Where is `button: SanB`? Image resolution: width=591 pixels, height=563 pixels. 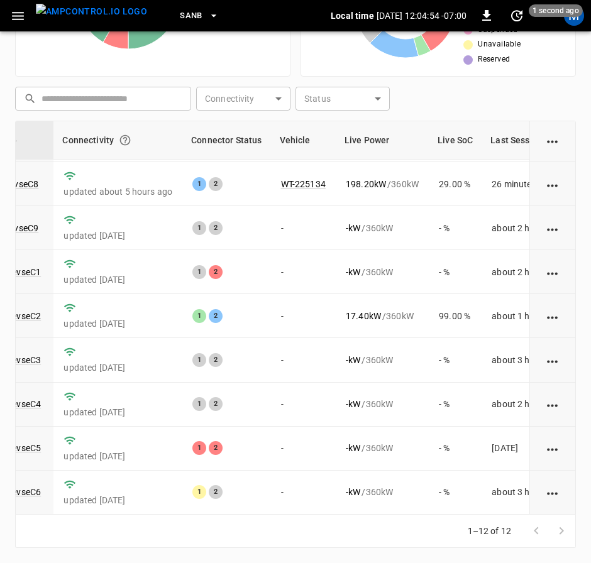
button: SanB is located at coordinates (199, 16).